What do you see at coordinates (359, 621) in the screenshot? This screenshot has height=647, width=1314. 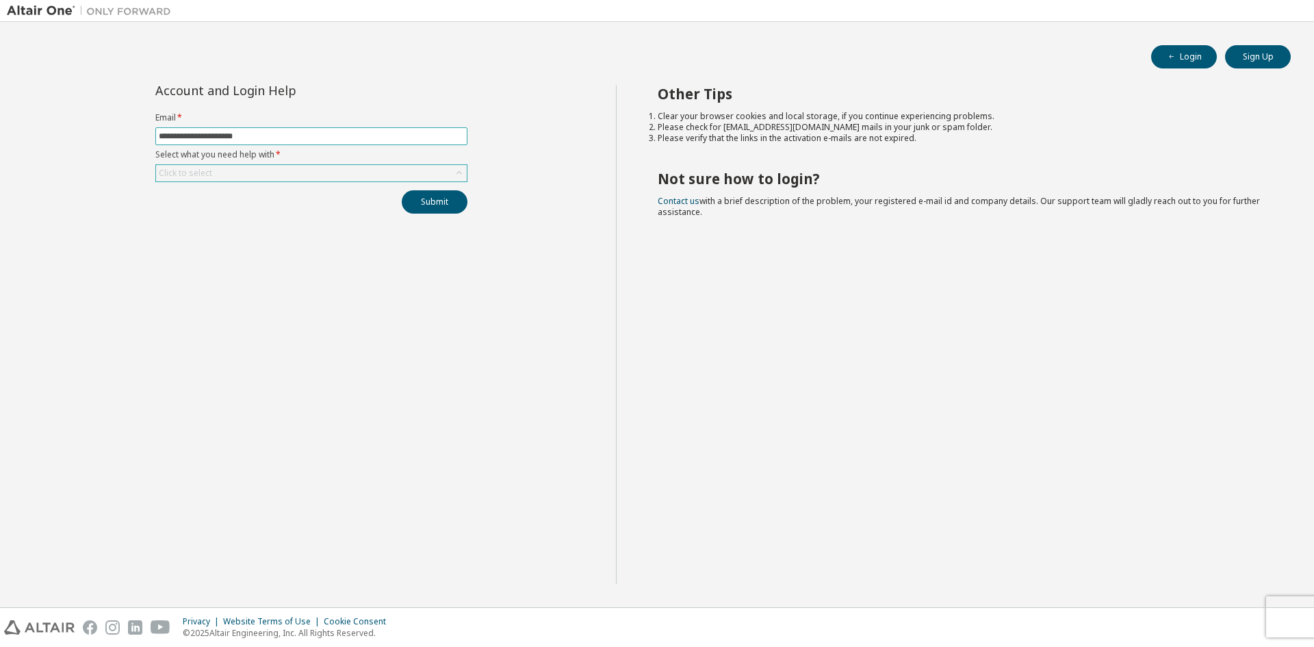 I see `div: Cookie Consent` at bounding box center [359, 621].